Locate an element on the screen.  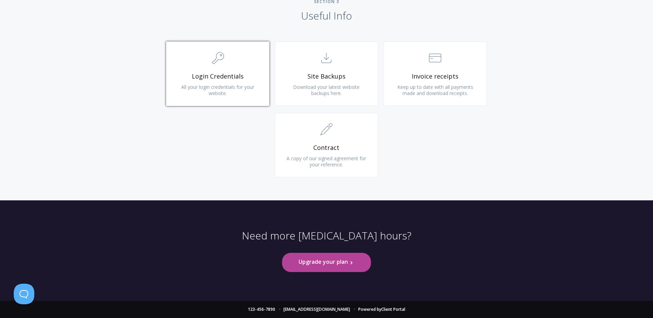
a: Login Credentials All your login credentials for your website. is located at coordinates (217, 74).